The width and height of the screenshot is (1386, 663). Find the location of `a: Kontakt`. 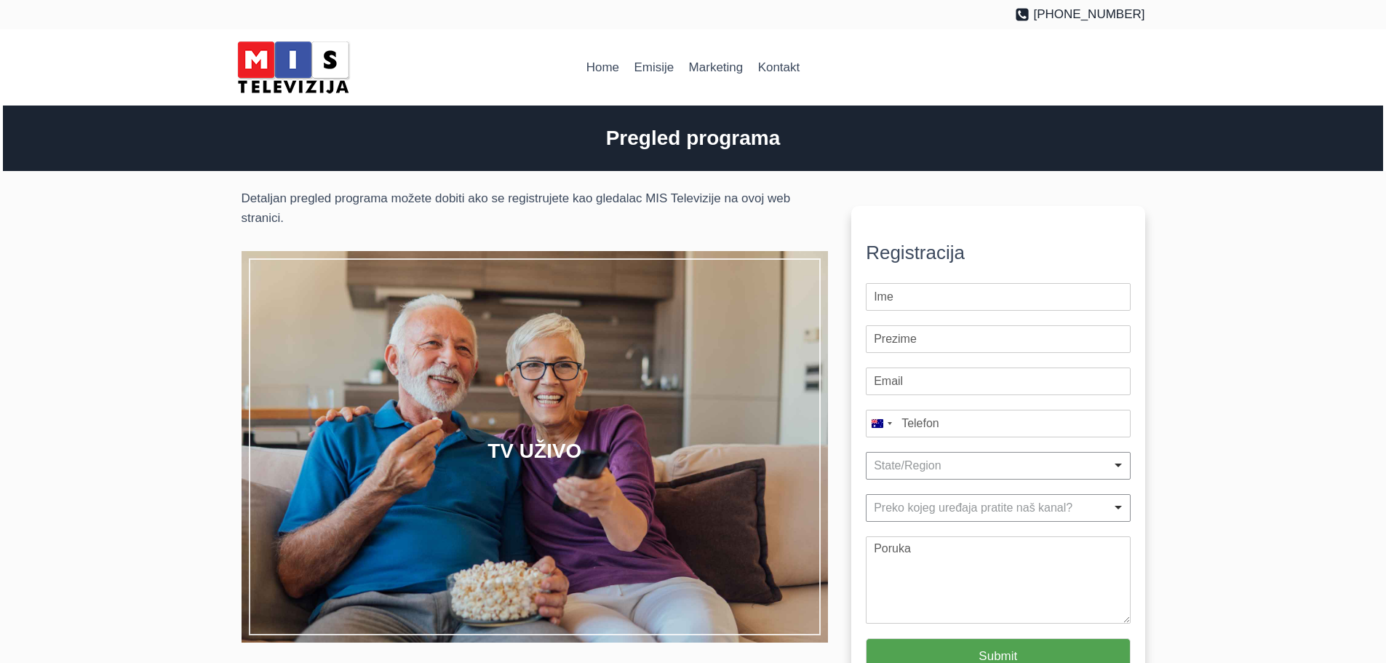

a: Kontakt is located at coordinates (779, 68).